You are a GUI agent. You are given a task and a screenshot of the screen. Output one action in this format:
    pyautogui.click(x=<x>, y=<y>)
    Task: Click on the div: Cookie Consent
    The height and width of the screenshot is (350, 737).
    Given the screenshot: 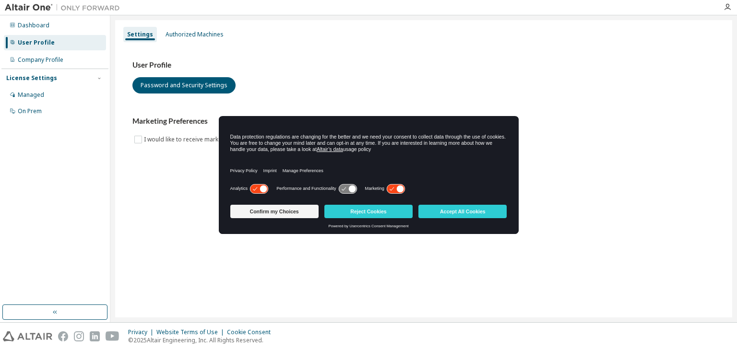 What is the action you would take?
    pyautogui.click(x=251, y=333)
    